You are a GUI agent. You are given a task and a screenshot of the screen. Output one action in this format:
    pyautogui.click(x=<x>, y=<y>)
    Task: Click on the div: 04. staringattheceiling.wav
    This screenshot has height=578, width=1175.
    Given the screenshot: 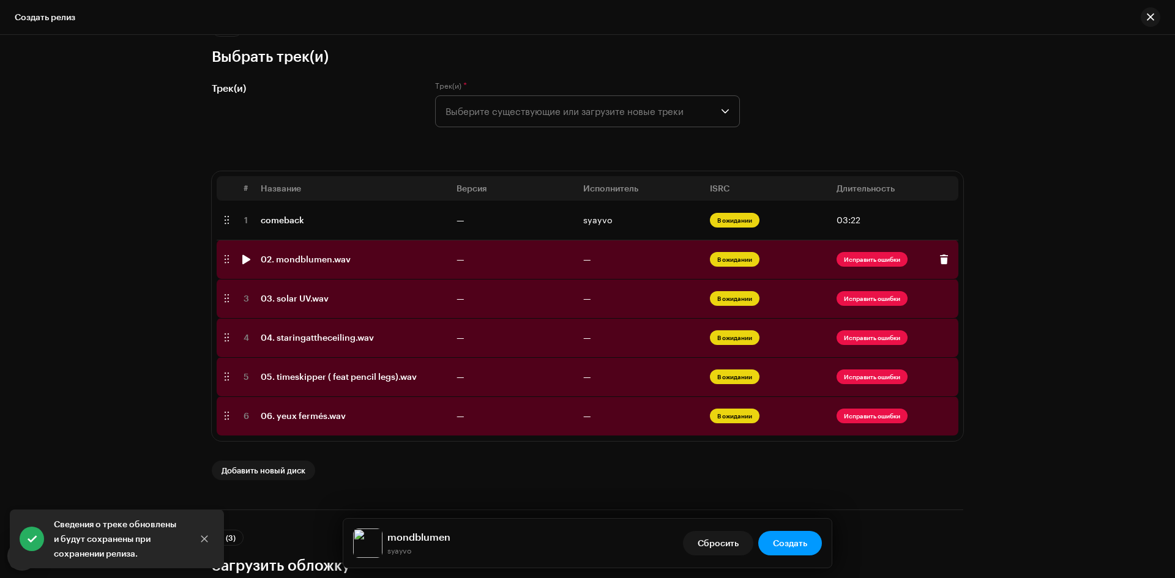 What is the action you would take?
    pyautogui.click(x=317, y=338)
    